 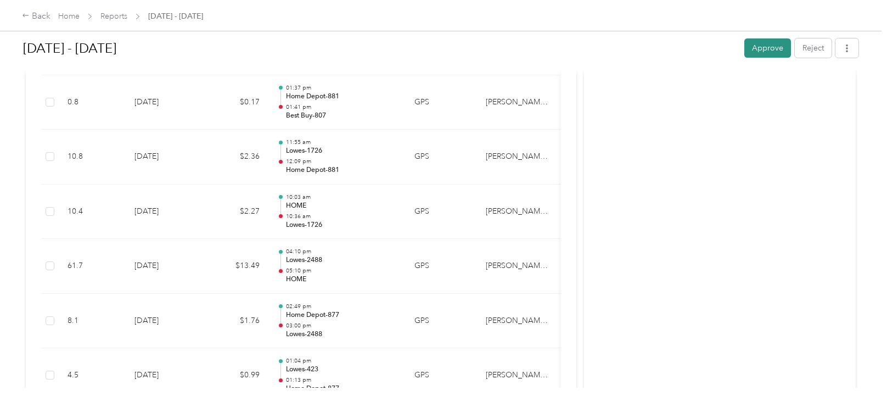 I want to click on td: $2.27, so click(x=235, y=212).